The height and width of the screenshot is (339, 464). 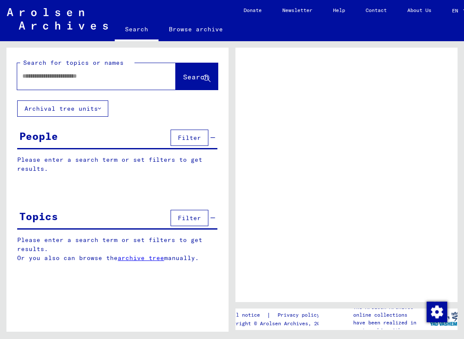 I want to click on p: Copyright © Arolsen Archives, 2021, so click(x=276, y=324).